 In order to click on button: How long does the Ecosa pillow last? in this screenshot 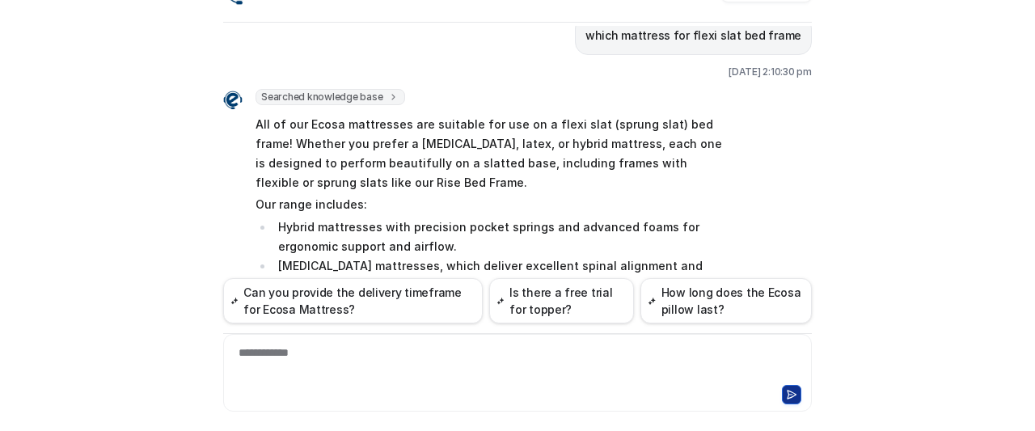, I will do `click(726, 301)`.